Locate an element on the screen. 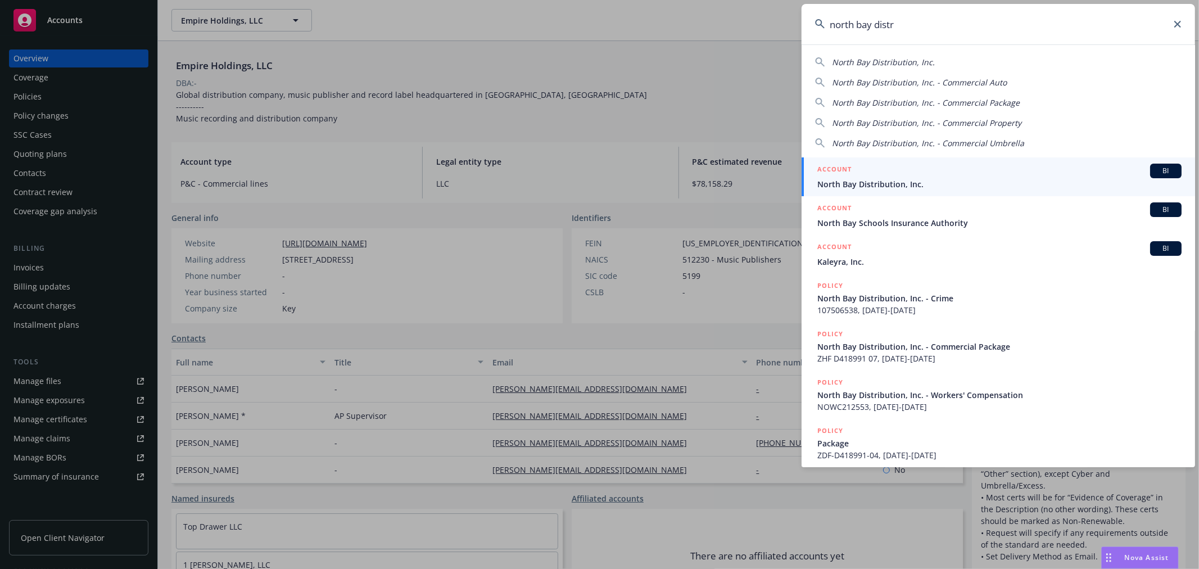  span: North Bay Distribution, Inc. - Crime is located at coordinates (1000, 298).